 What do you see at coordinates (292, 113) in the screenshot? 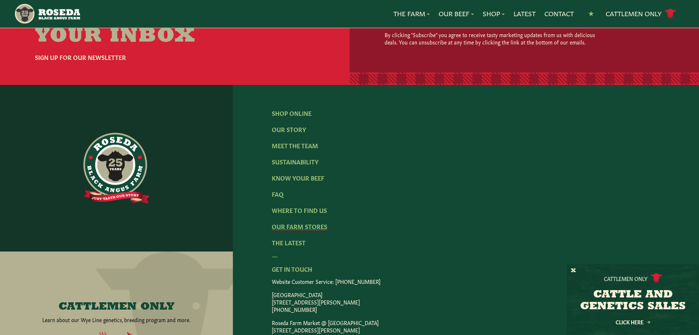
I see `a: Shop Online` at bounding box center [292, 113].